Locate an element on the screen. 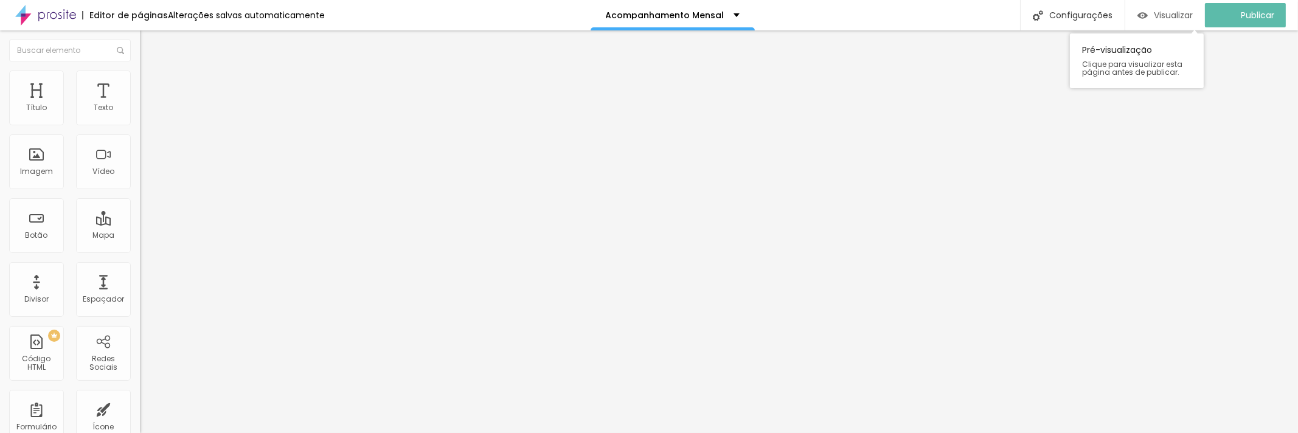 The width and height of the screenshot is (1298, 433). font: Alterações salvas automaticamente is located at coordinates (246, 15).